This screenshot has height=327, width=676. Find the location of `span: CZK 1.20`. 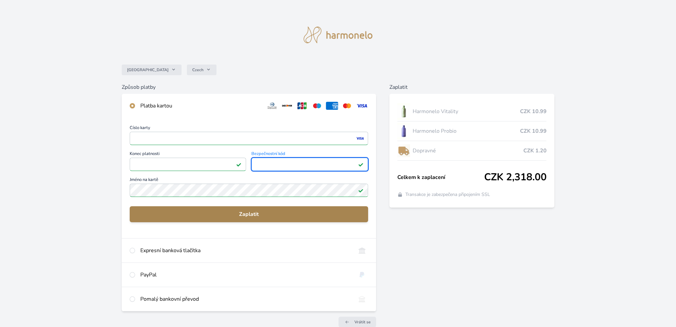

span: CZK 1.20 is located at coordinates (535, 151).